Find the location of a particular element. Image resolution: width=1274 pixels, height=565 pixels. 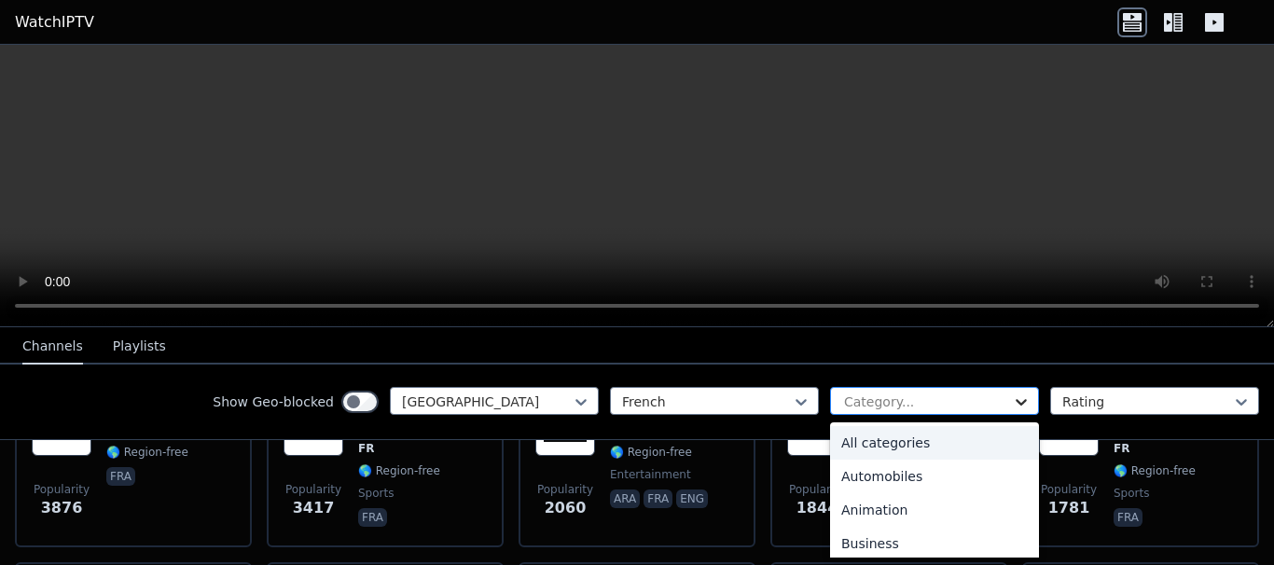

a: WatchIPTV is located at coordinates (54, 22).